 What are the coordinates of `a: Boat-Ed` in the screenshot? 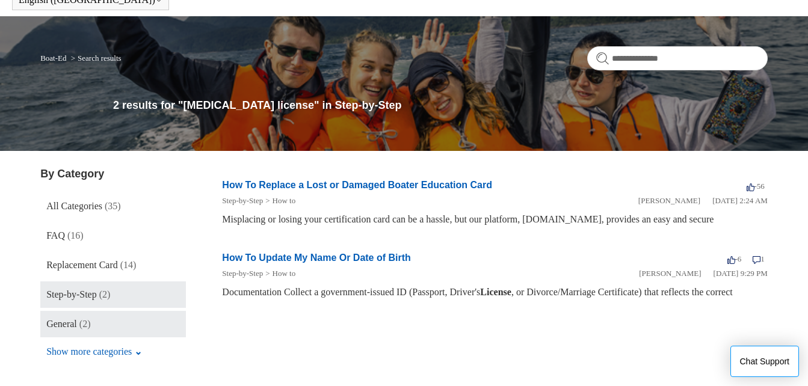 It's located at (53, 58).